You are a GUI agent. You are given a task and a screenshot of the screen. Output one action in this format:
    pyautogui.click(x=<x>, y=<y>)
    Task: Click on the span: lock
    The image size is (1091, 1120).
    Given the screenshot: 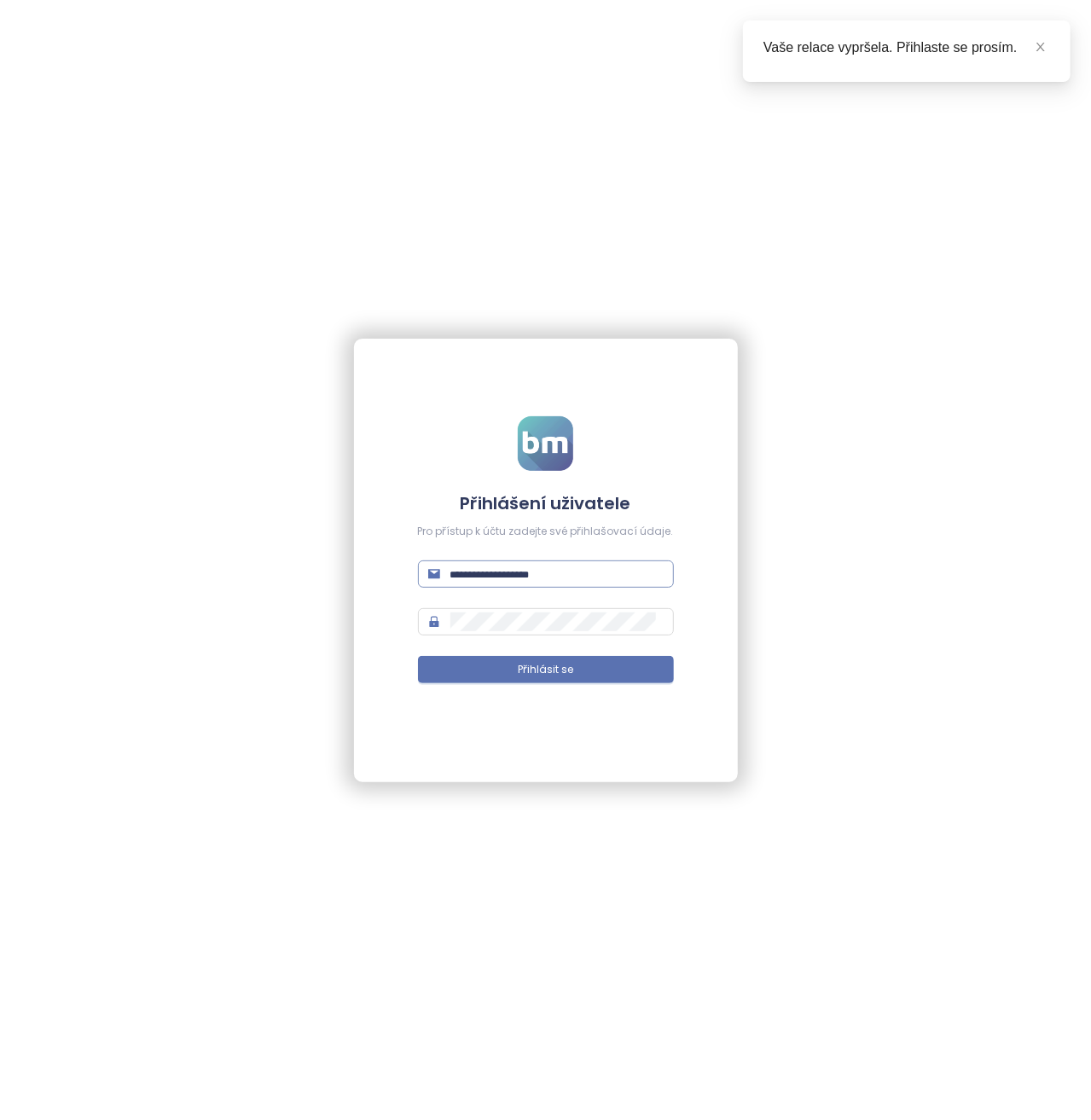 What is the action you would take?
    pyautogui.click(x=435, y=622)
    